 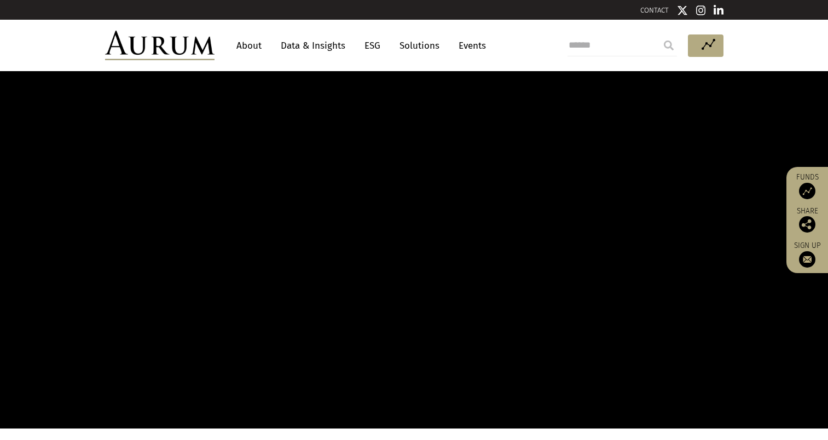 I want to click on img: Instagram icon, so click(x=701, y=10).